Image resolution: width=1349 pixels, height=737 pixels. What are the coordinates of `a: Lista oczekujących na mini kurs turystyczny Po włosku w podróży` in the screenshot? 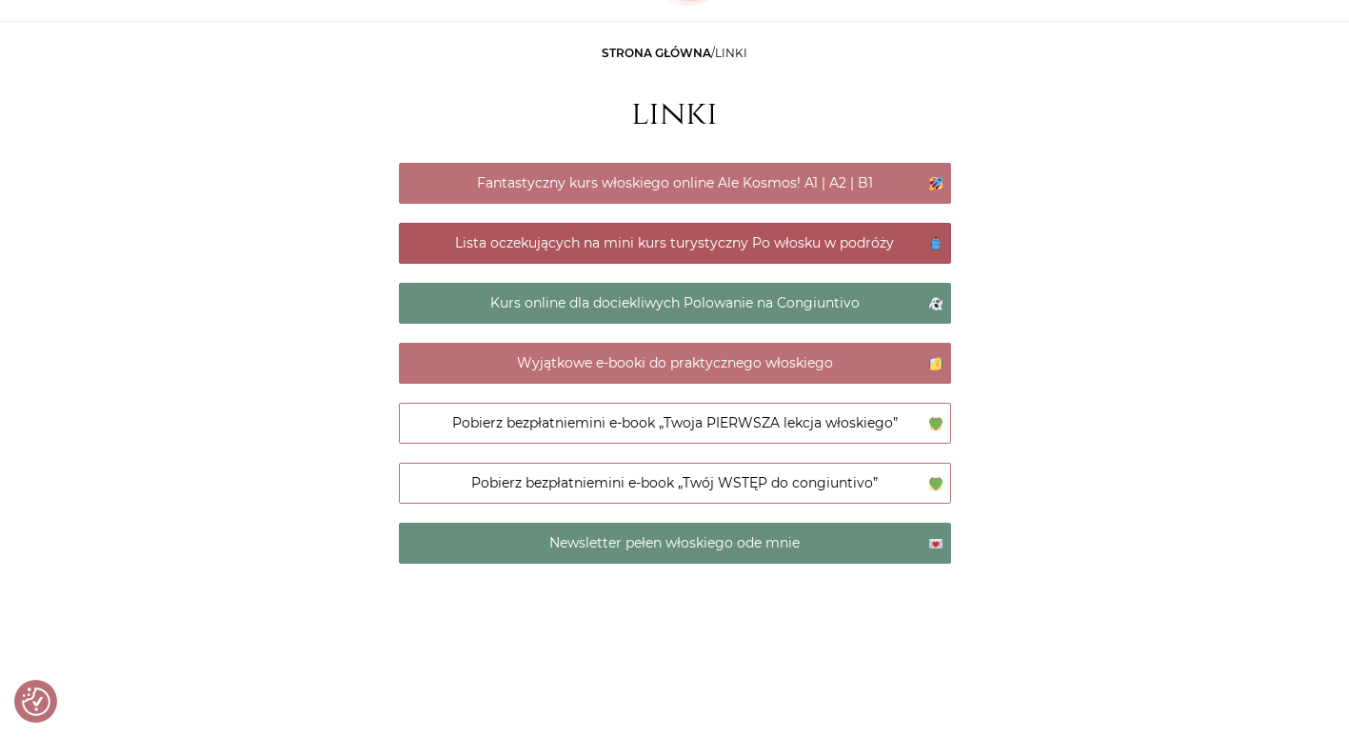 It's located at (675, 243).